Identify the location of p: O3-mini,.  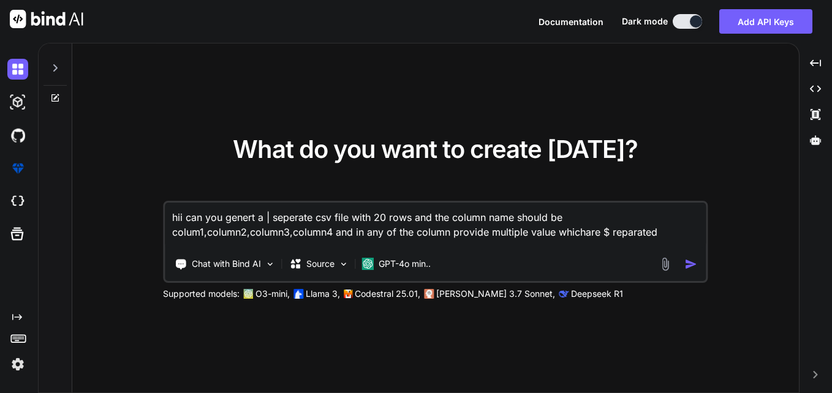
(273, 294).